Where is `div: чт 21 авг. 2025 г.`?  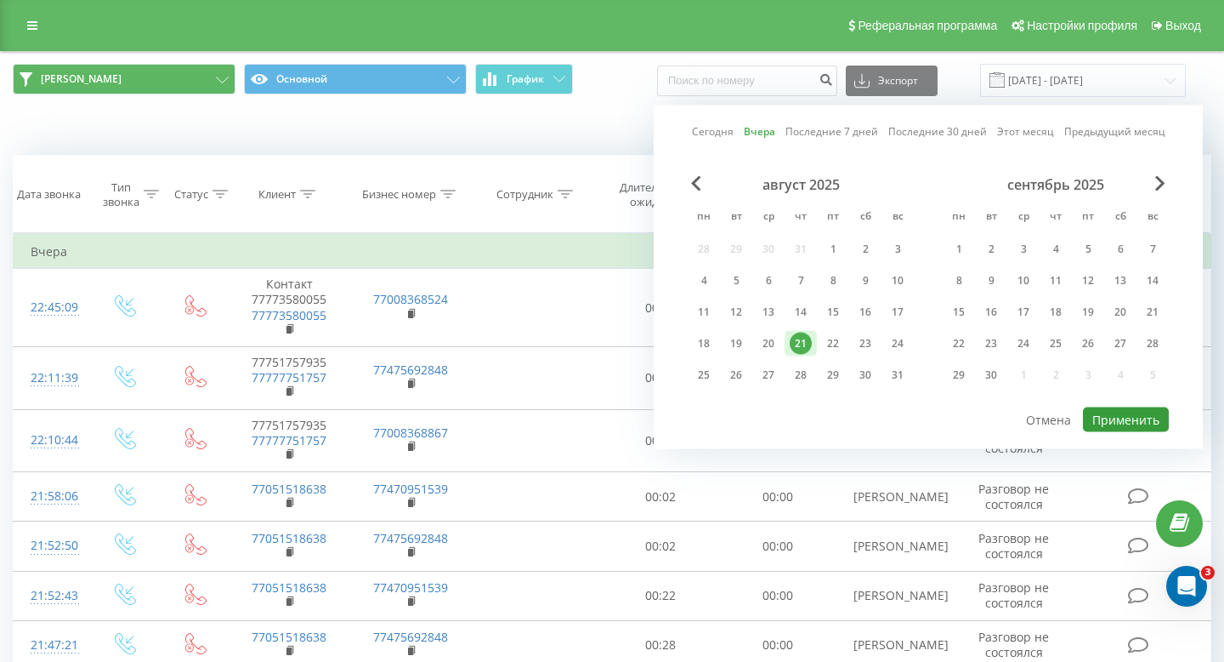
div: чт 21 авг. 2025 г. is located at coordinates (801, 344).